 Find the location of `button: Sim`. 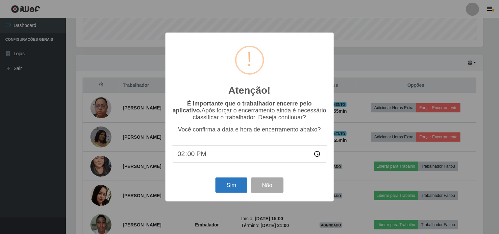

button: Sim is located at coordinates (231, 185).